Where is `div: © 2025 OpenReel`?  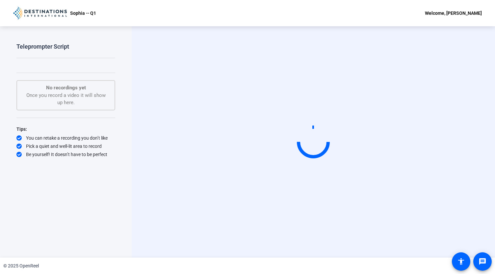
div: © 2025 OpenReel is located at coordinates (21, 266).